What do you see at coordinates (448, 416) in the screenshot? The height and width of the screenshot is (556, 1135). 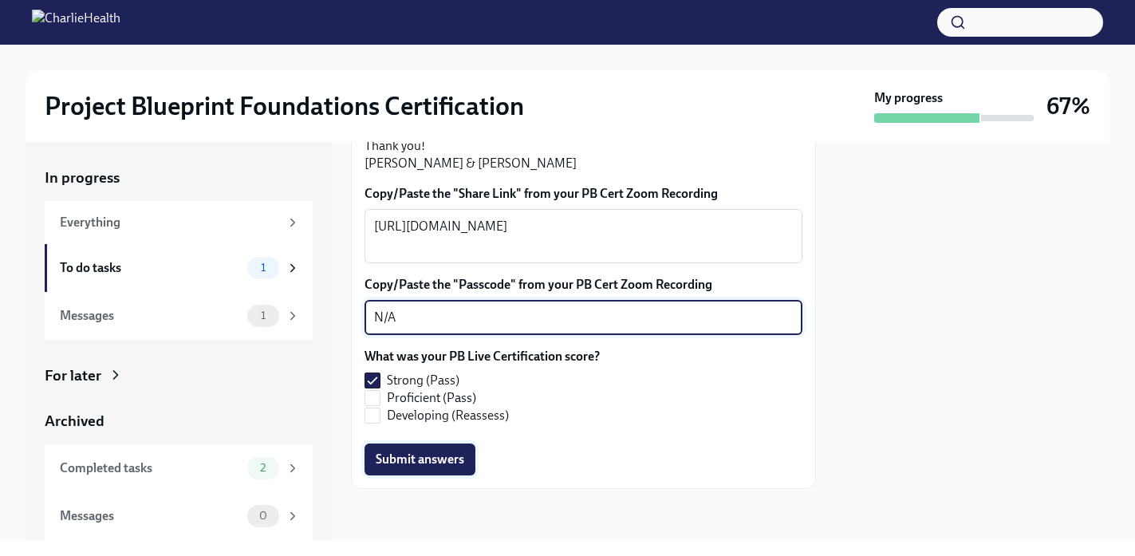 I see `span: Developing (Reassess)` at bounding box center [448, 416].